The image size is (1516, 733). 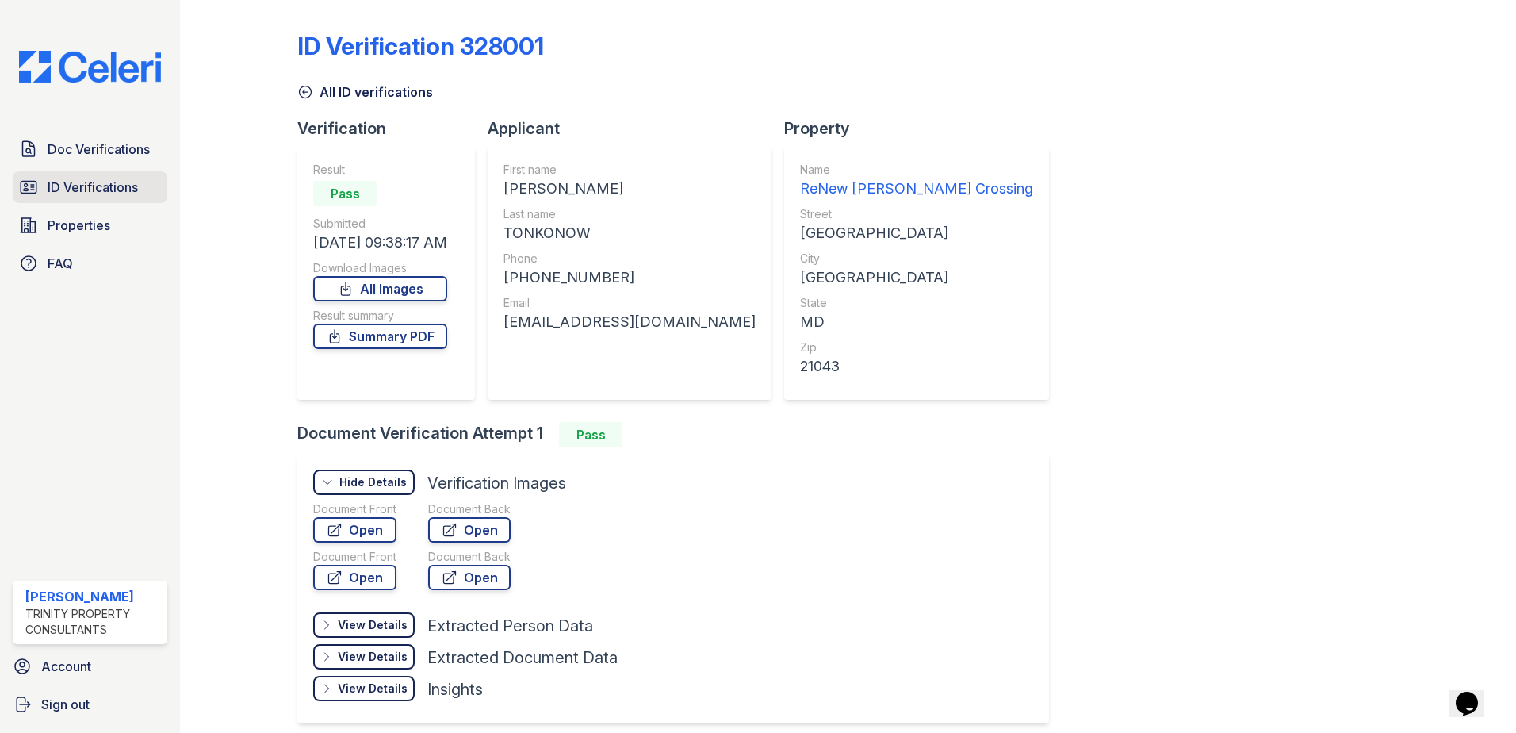 I want to click on div: Name, so click(x=917, y=170).